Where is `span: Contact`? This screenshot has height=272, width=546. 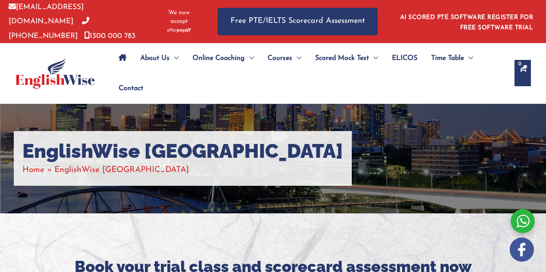 span: Contact is located at coordinates (131, 88).